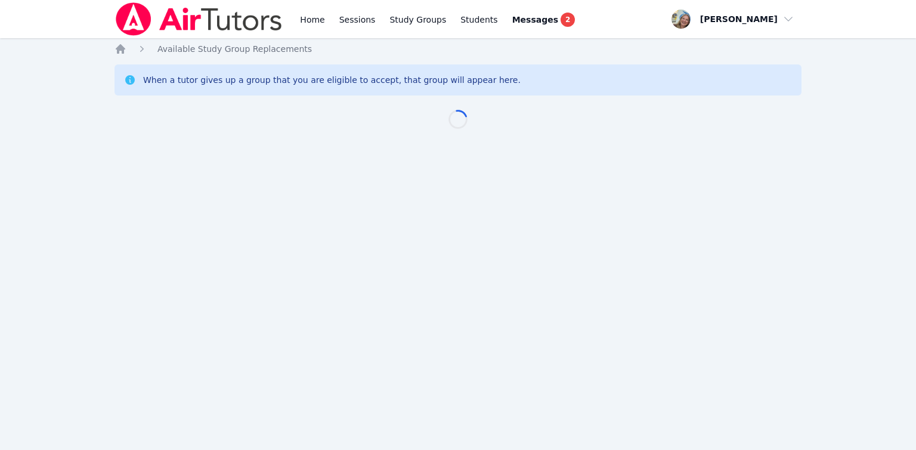  What do you see at coordinates (234, 49) in the screenshot?
I see `span: Available Study Group Replacements` at bounding box center [234, 49].